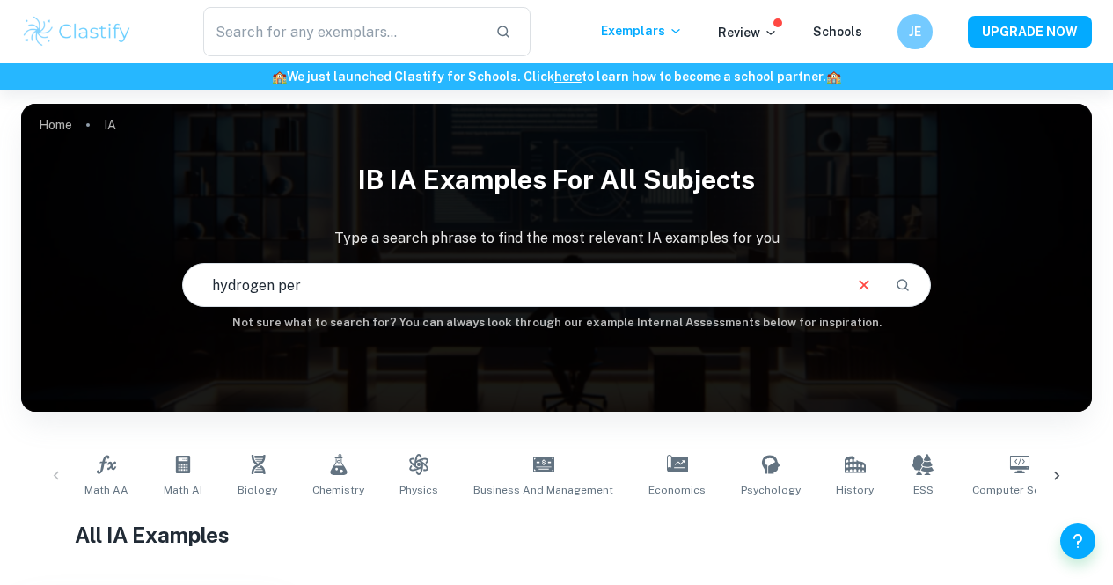 The width and height of the screenshot is (1113, 585). Describe the element at coordinates (771, 490) in the screenshot. I see `span: Psychology` at that location.